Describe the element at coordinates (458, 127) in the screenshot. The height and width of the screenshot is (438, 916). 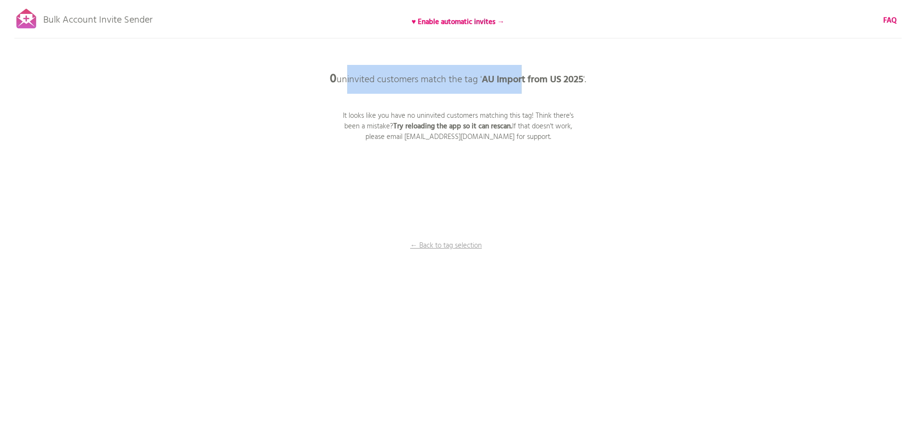
I see `p: It looks like you have no uninvited customers matching this tag! Think there's been a mistake? If...` at that location.